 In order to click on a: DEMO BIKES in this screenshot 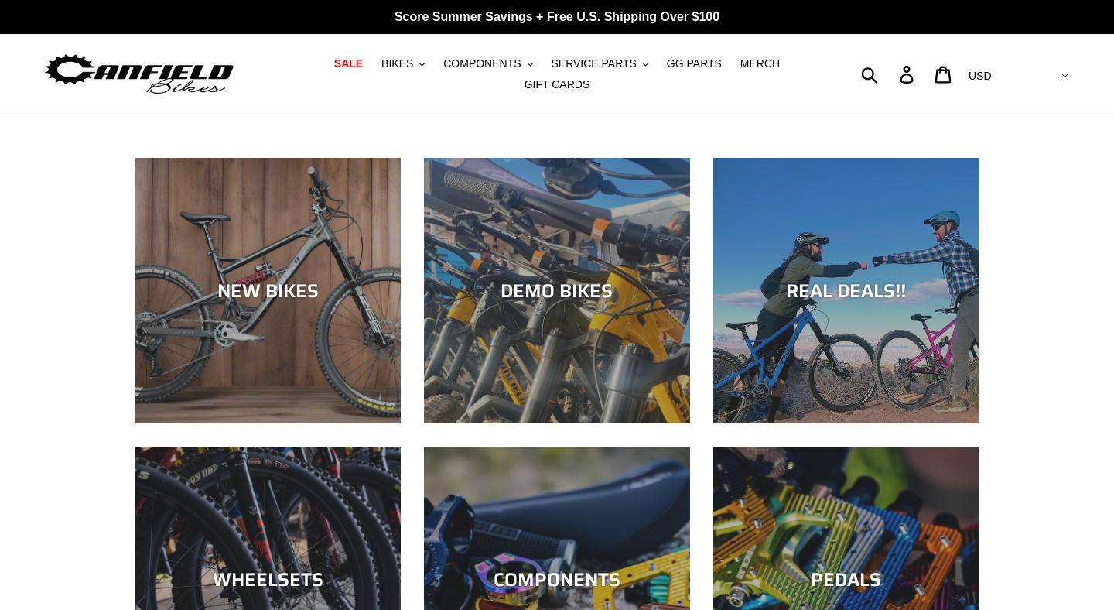, I will do `click(556, 290)`.